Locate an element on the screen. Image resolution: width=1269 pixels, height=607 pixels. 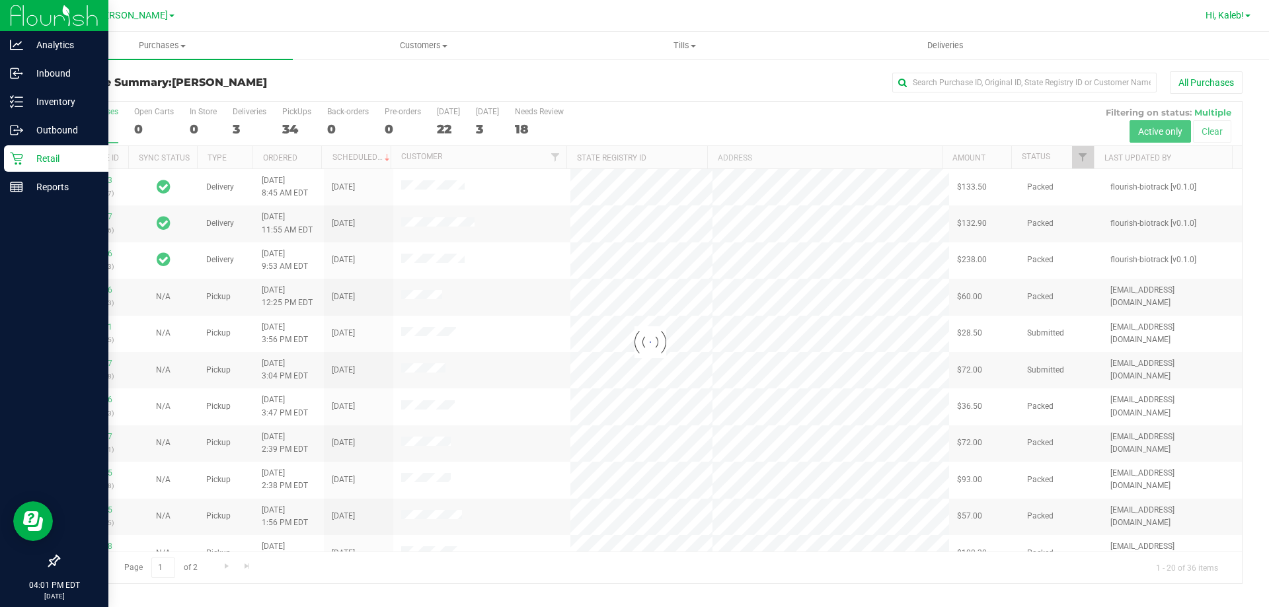
inline-svg: Inventory is located at coordinates (17, 102).